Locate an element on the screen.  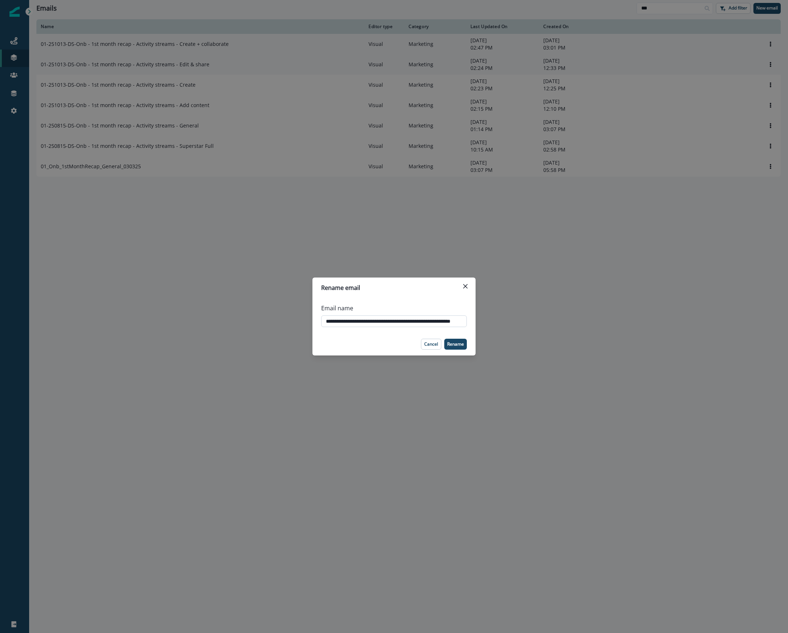
p: Email name is located at coordinates (337, 308).